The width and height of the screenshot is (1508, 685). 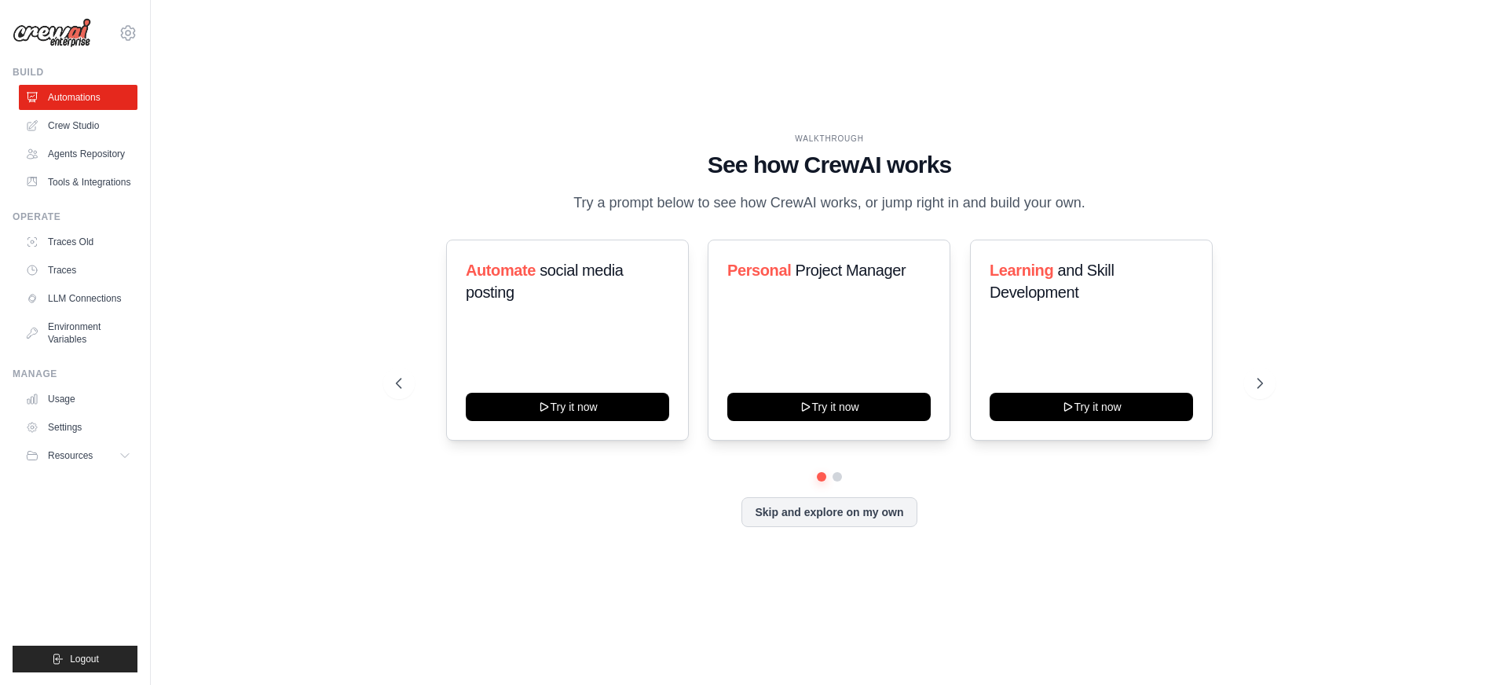 I want to click on button: Skip and explore on my own, so click(x=828, y=512).